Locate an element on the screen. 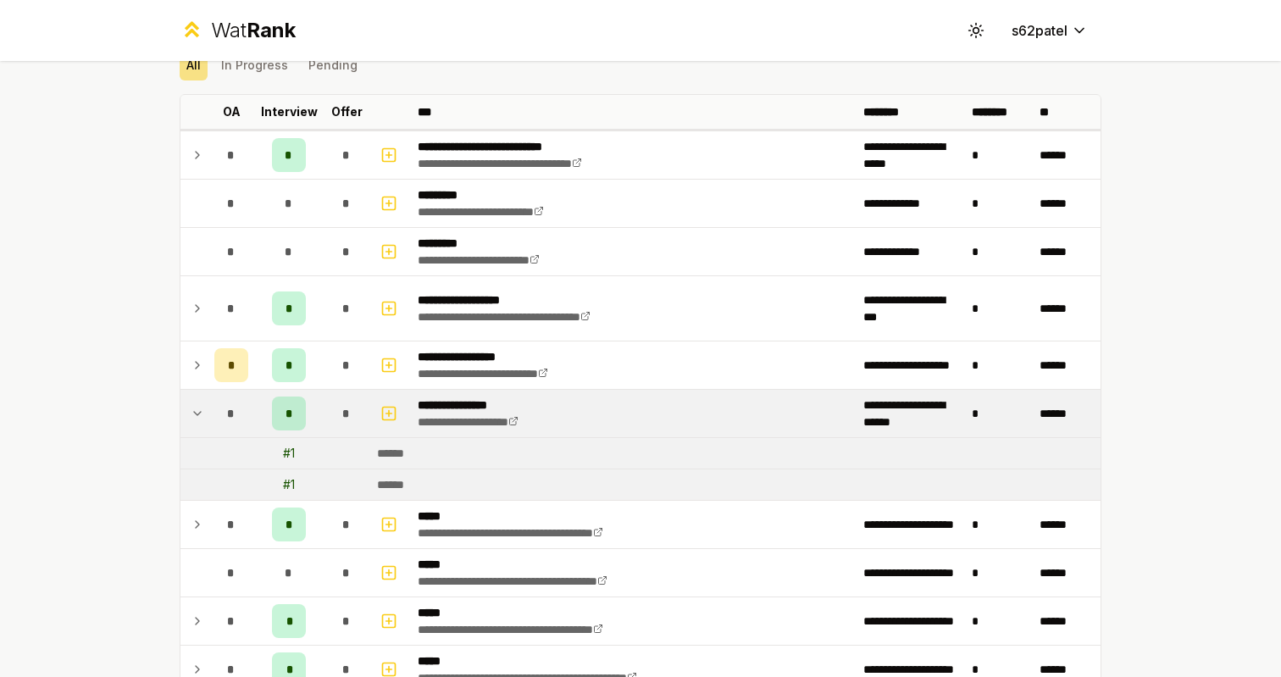 This screenshot has width=1281, height=677. button: s62patel is located at coordinates (1050, 30).